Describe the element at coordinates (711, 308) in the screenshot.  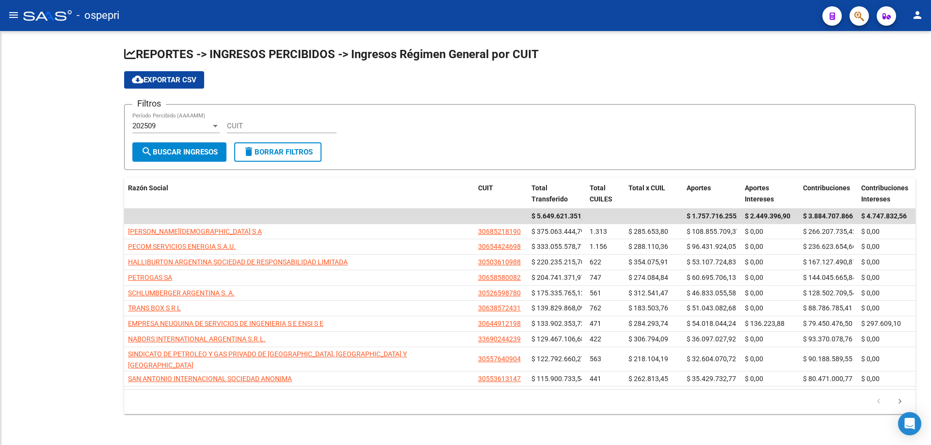
I see `span: $ 51.043.082,68` at that location.